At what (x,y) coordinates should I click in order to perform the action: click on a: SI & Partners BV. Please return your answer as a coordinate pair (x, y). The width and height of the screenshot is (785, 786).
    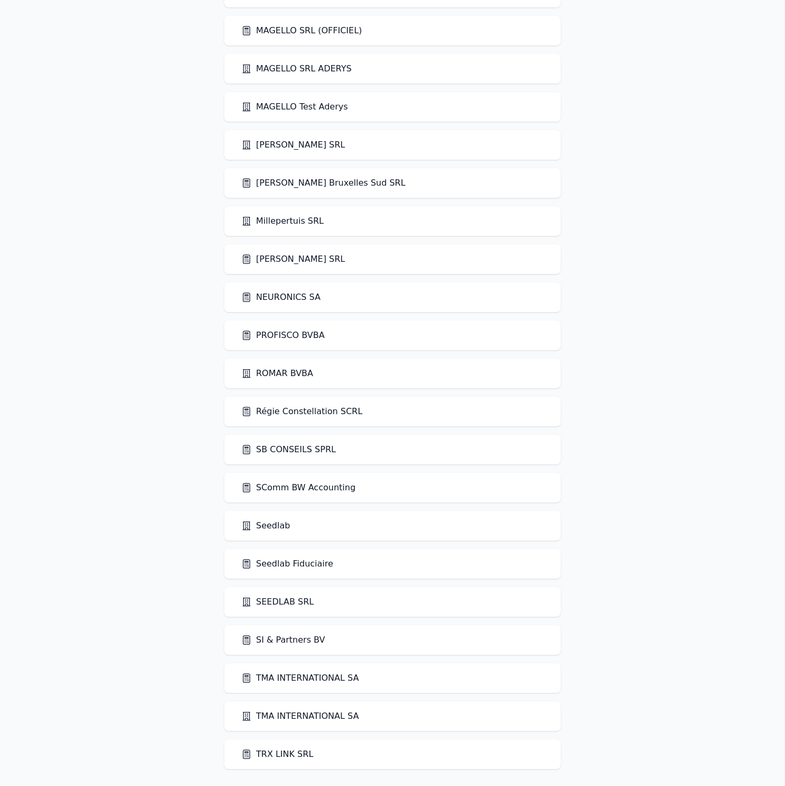
    Looking at the image, I should click on (283, 640).